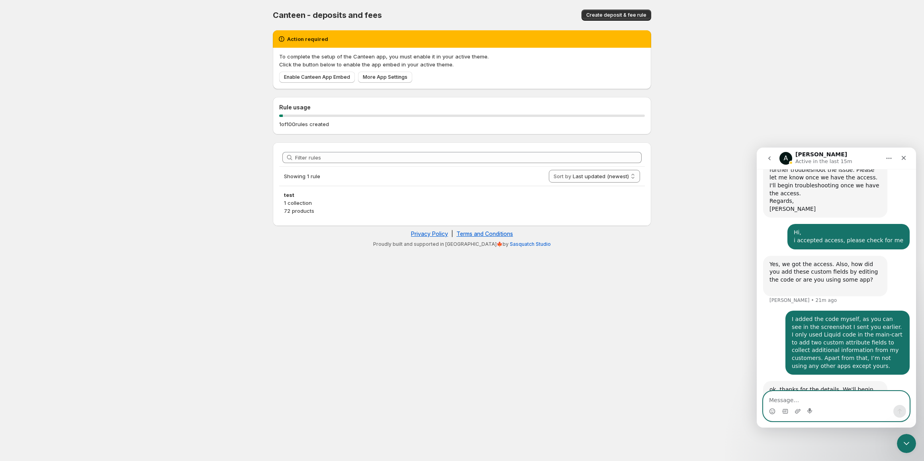 The image size is (924, 461). Describe the element at coordinates (67, 14) in the screenshot. I see `p: Active in the last 15m` at that location.